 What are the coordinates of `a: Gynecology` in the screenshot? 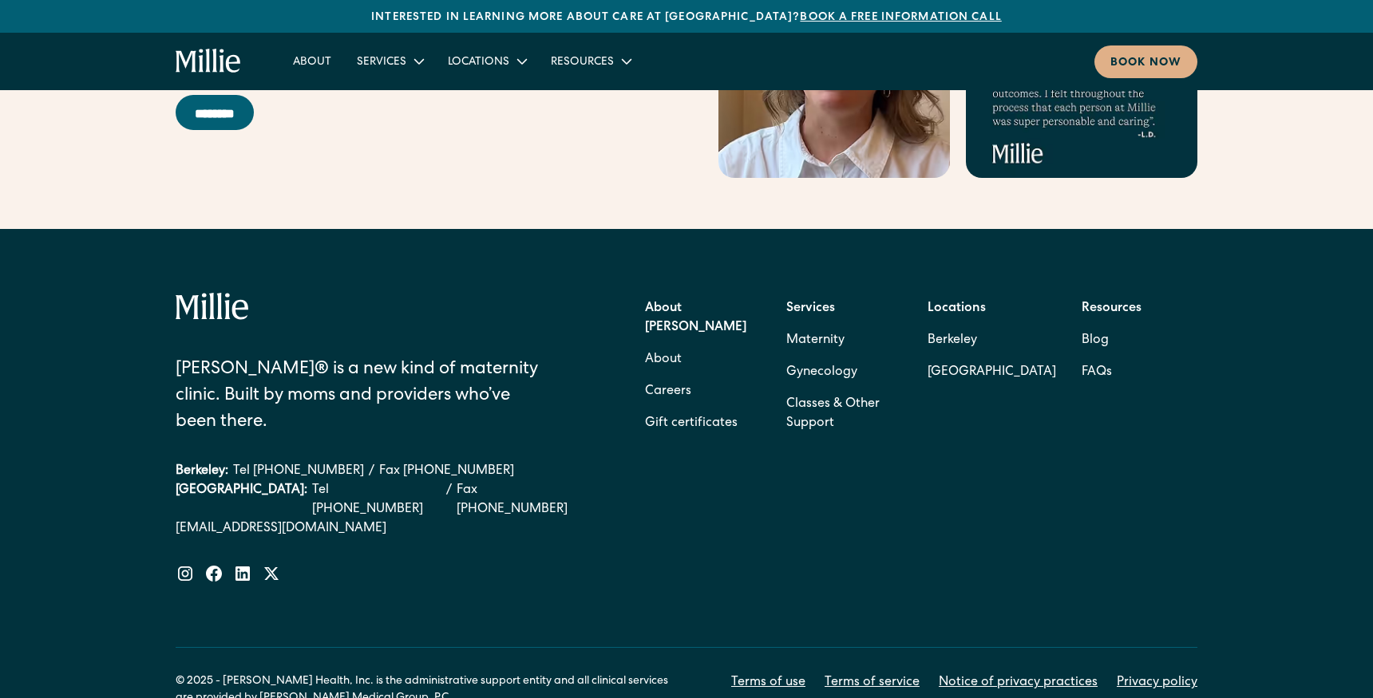 It's located at (821, 373).